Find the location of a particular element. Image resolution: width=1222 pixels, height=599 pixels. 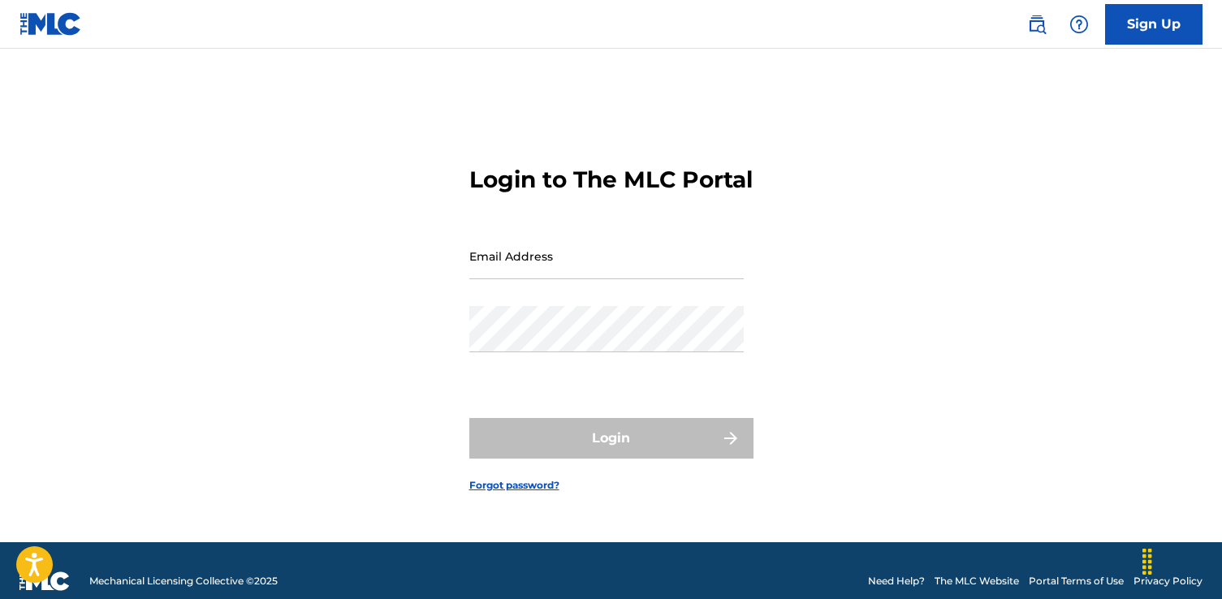

a: Forgot password? is located at coordinates (514, 485).